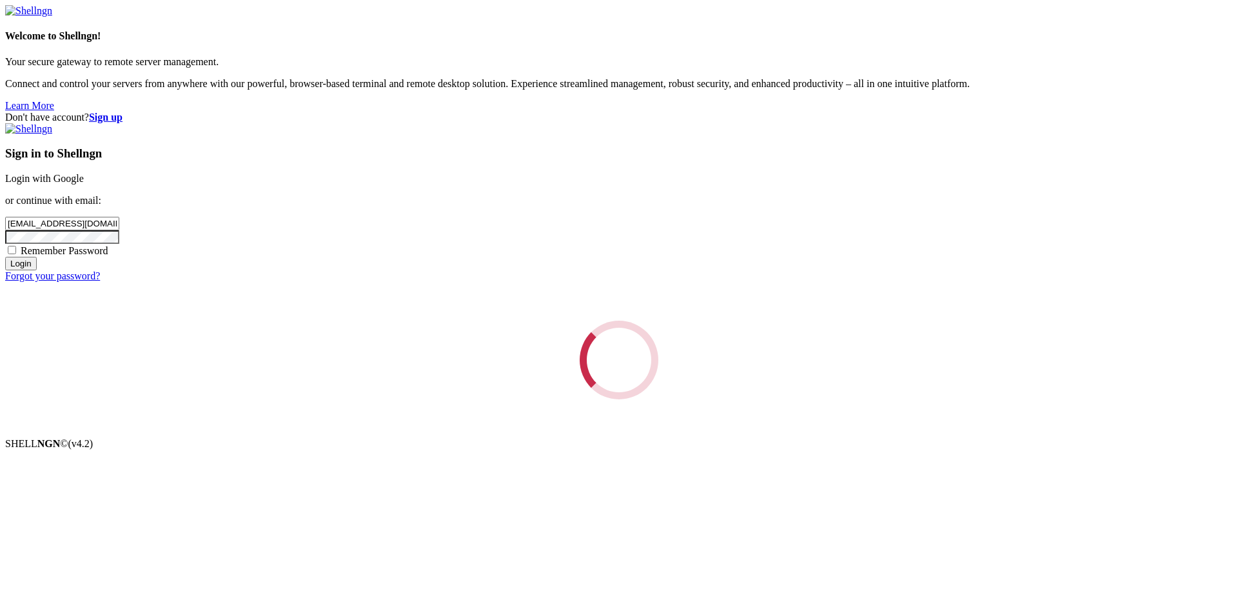 The height and width of the screenshot is (611, 1238). Describe the element at coordinates (52, 275) in the screenshot. I see `a: Forgot your password?` at that location.